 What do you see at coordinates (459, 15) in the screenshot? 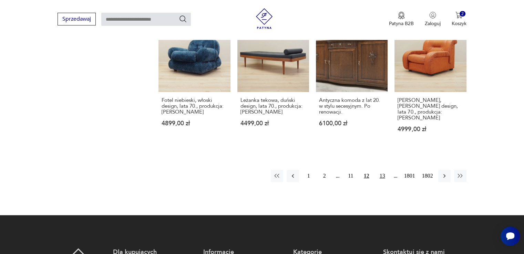
I see `img: Ikona koszyka` at bounding box center [459, 15].